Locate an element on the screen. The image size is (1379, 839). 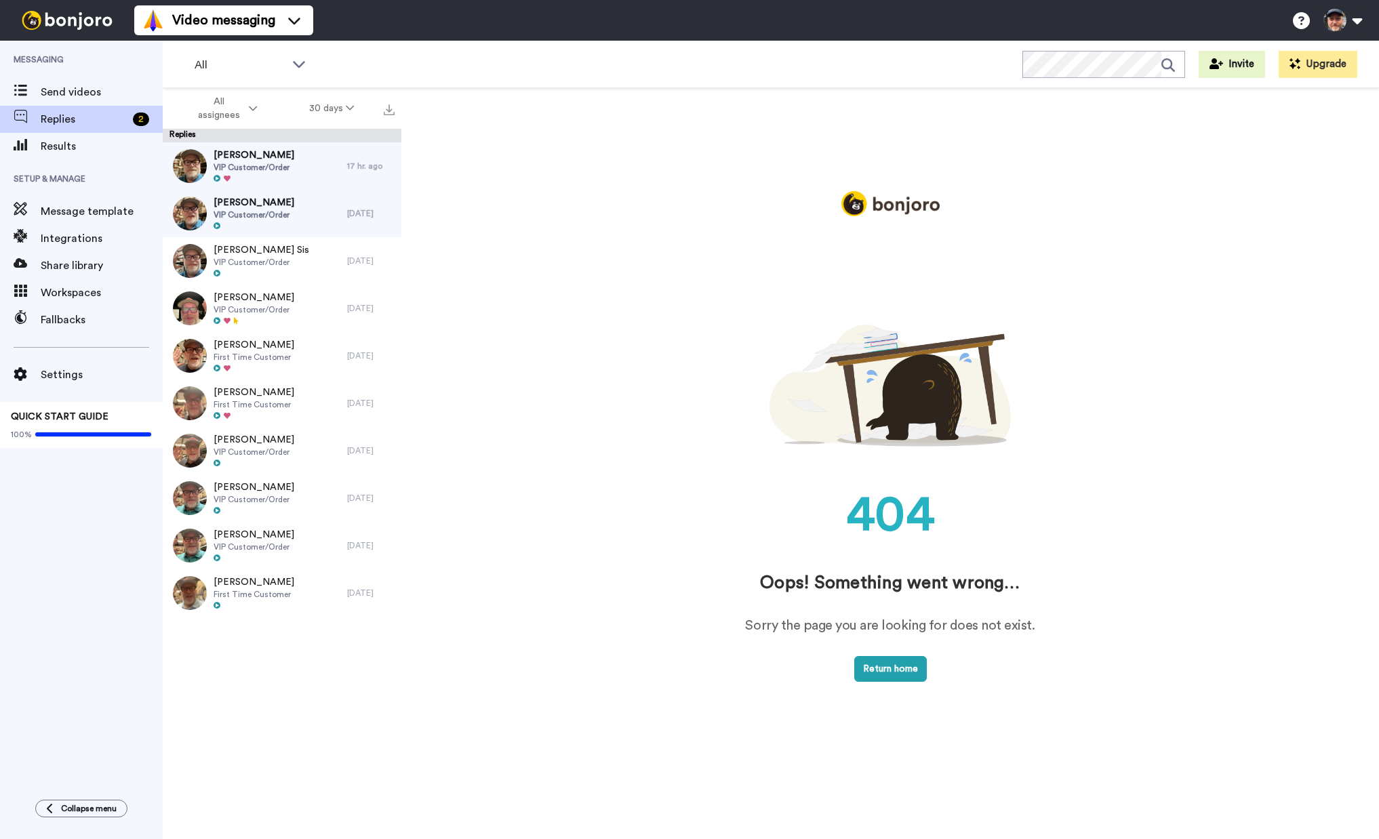
img: b3565c6f-ca74-48ae-8cea-c6f6b4acfc84-thumb.jpg is located at coordinates (190, 356).